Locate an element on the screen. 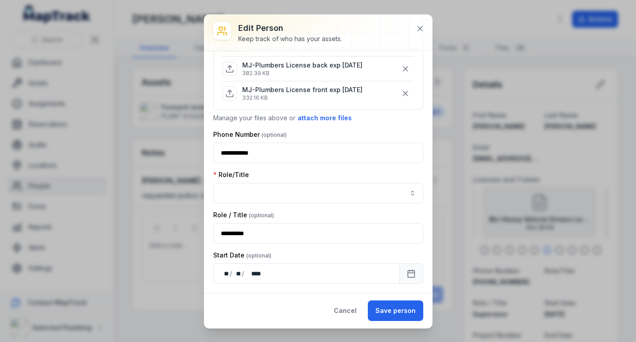  button: Calendar is located at coordinates (411, 273).